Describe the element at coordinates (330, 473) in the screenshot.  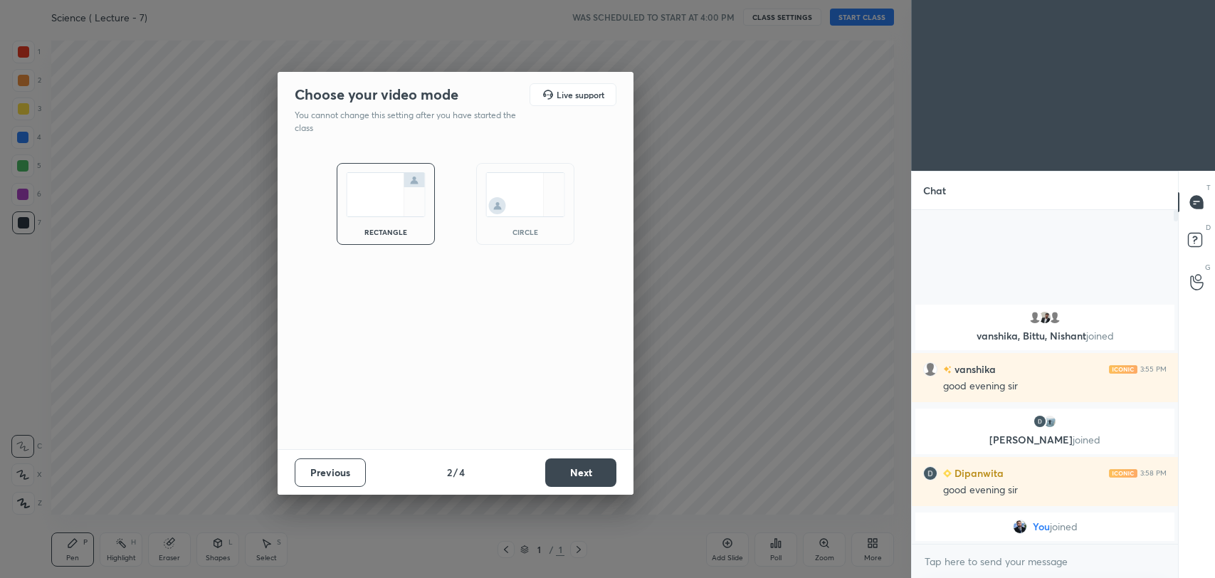
I see `button: Previous` at that location.